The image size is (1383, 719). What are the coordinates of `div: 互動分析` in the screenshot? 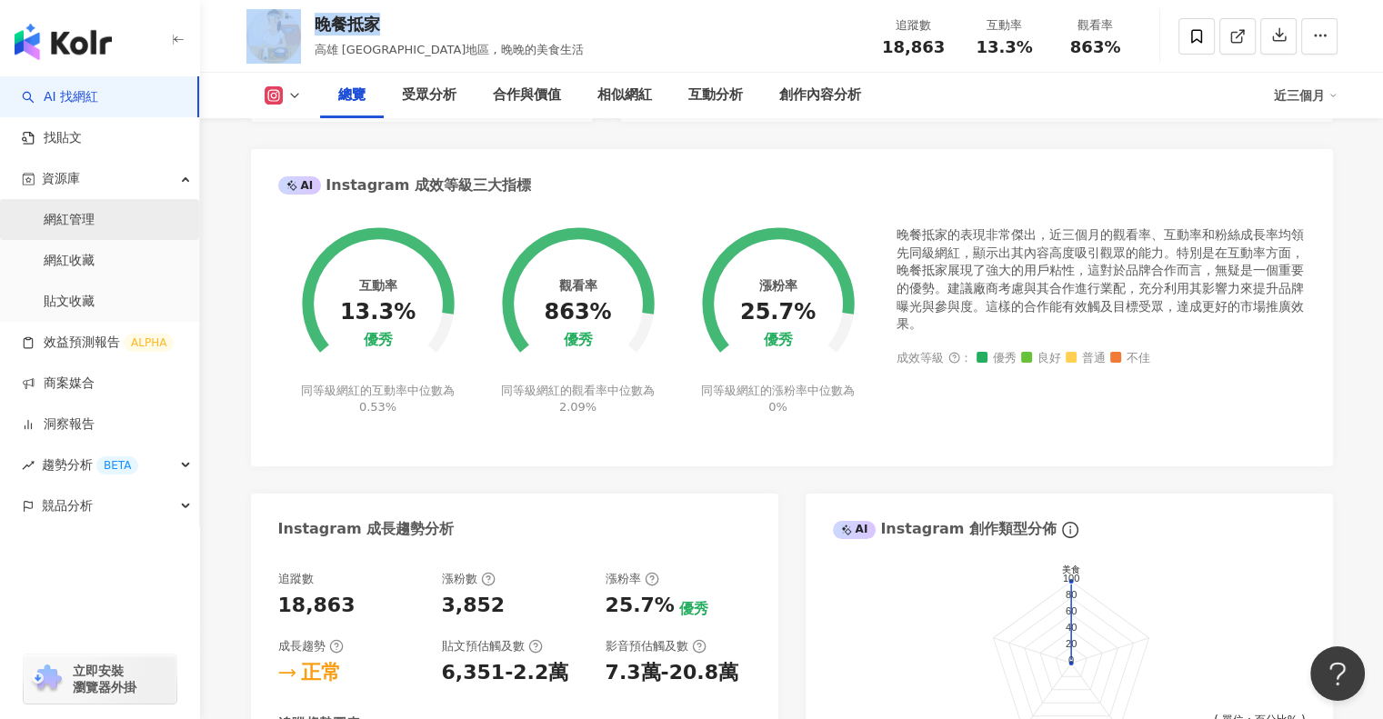 It's located at (715, 95).